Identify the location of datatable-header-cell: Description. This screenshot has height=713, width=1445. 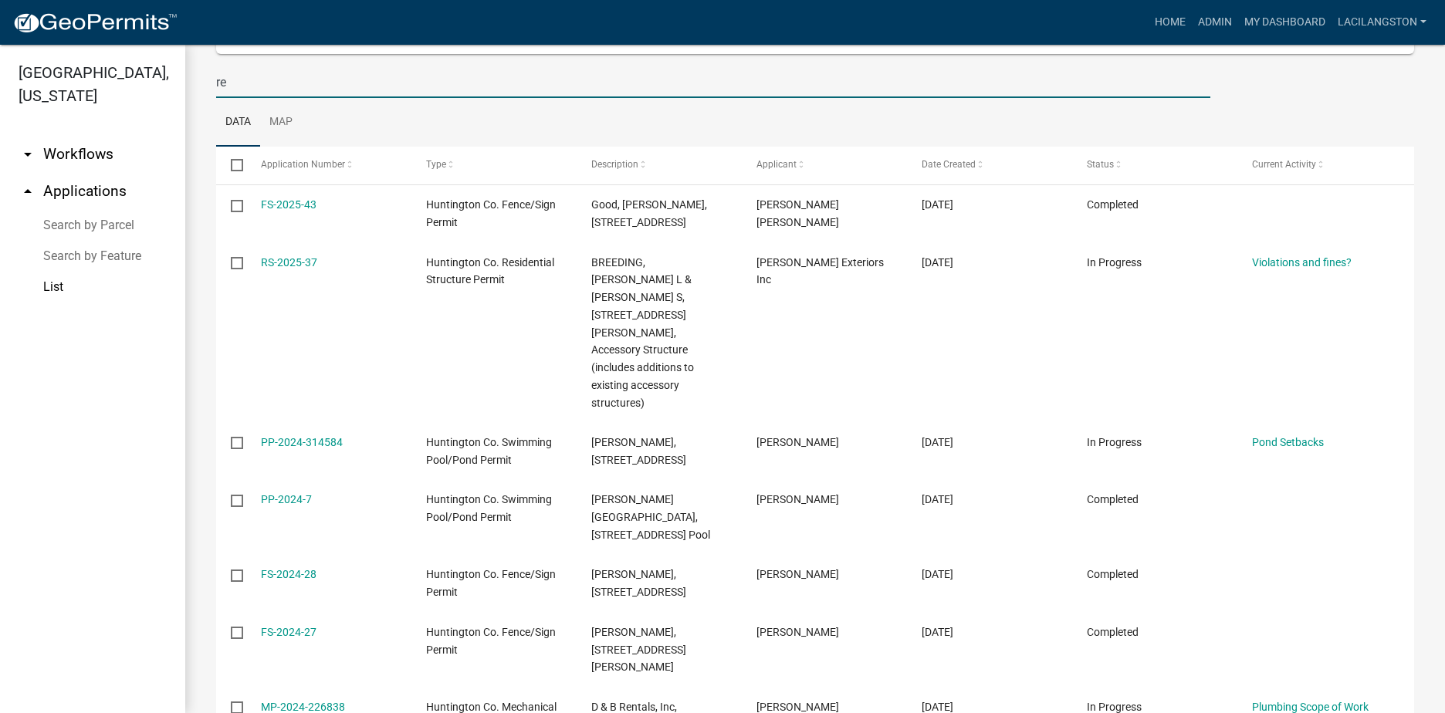
(659, 165).